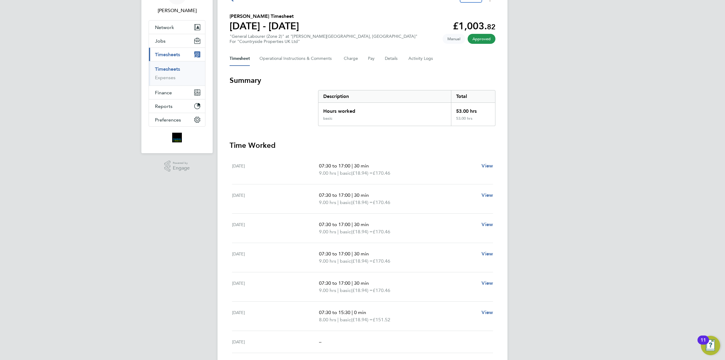  What do you see at coordinates (177, 137) in the screenshot?
I see `img: bromak-logo-retina.png` at bounding box center [177, 137].